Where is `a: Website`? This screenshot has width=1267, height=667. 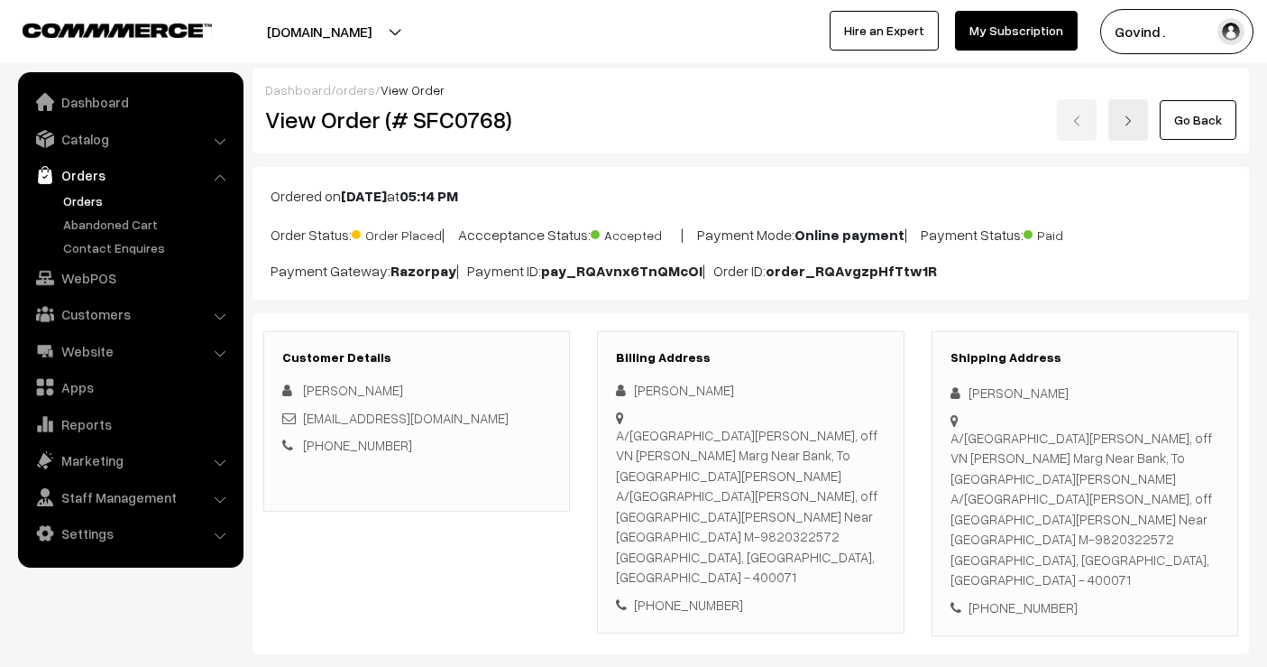
a: Website is located at coordinates (130, 351).